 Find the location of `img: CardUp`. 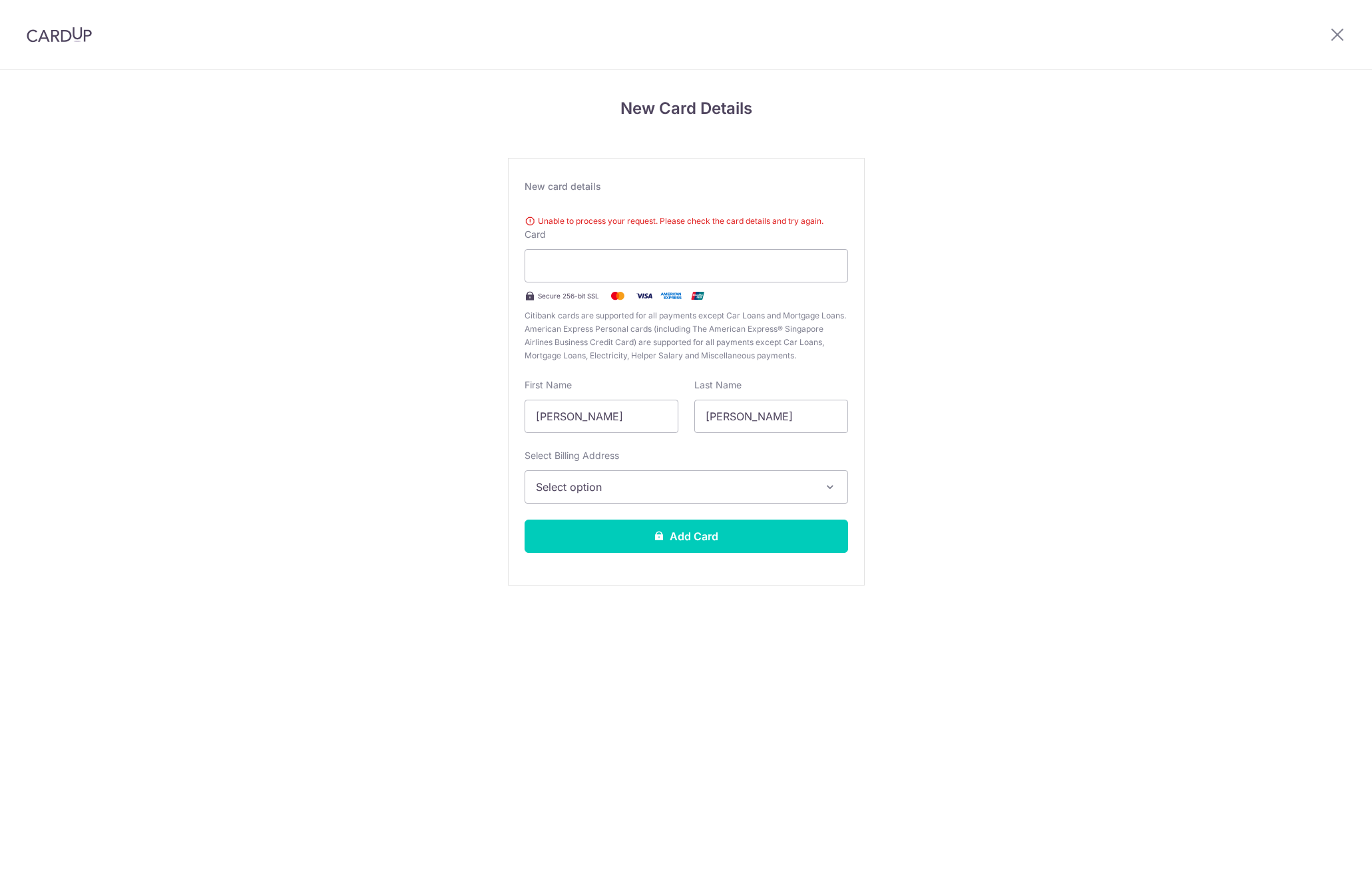

img: CardUp is located at coordinates (59, 34).